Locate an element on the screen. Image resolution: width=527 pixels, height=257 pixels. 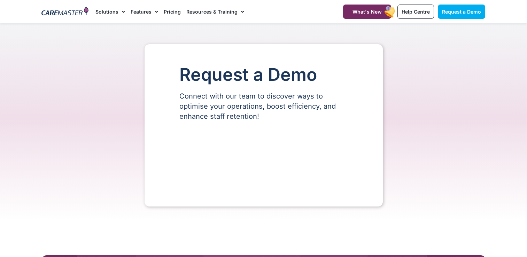
a: What's New is located at coordinates (367, 11).